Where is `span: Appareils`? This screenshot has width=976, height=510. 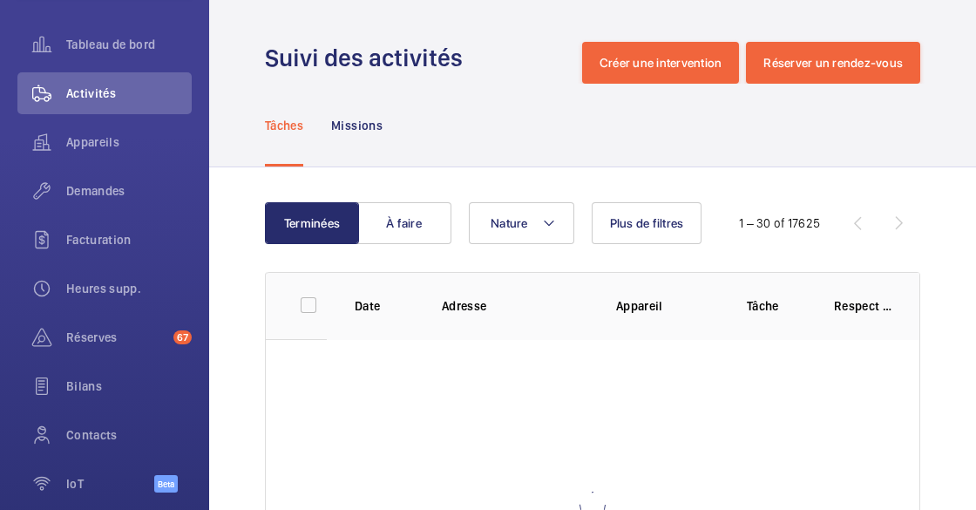
span: Appareils is located at coordinates (129, 142).